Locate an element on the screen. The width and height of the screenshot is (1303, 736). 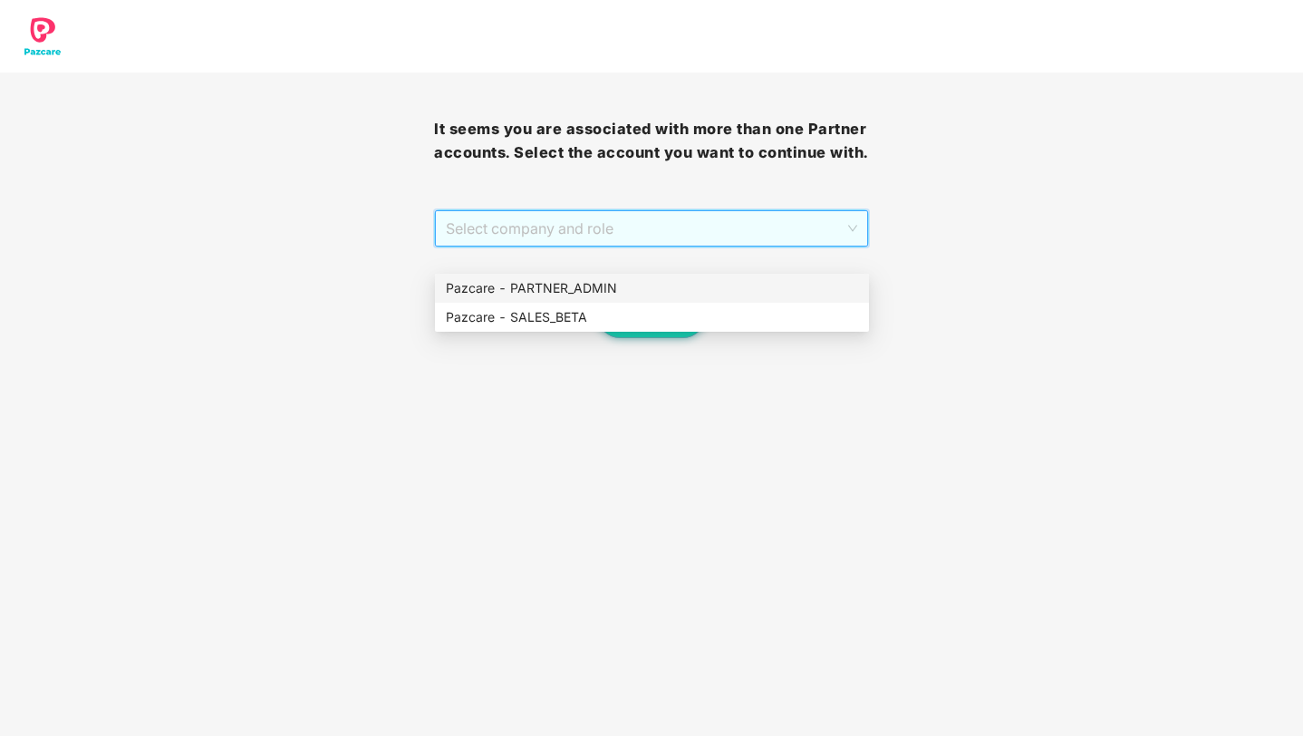
span: Select company and role is located at coordinates (651, 228).